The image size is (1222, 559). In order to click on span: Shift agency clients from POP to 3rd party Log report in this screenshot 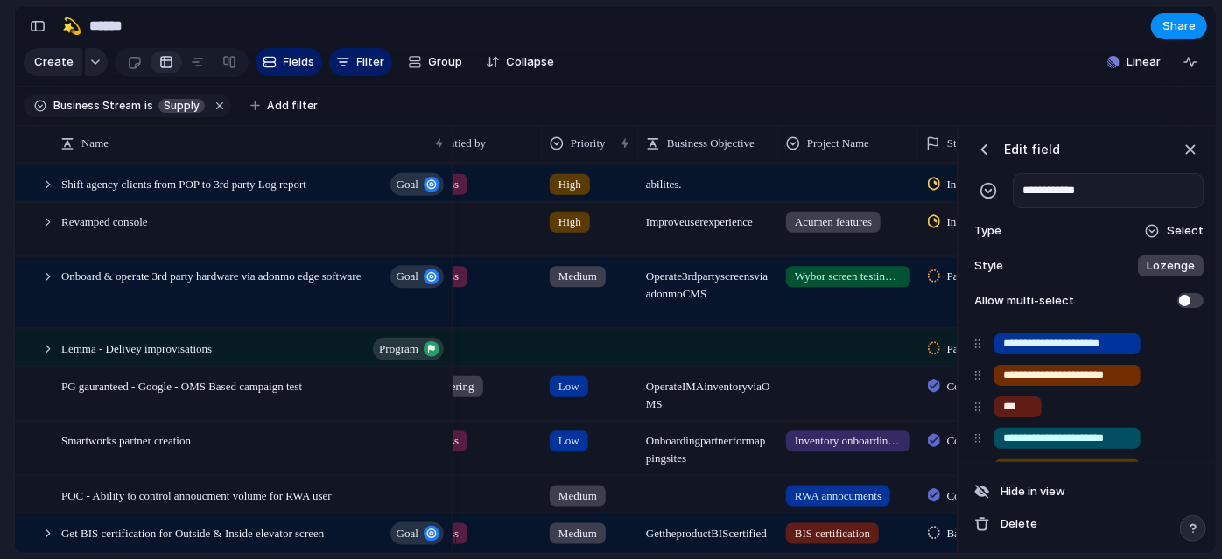, I will do `click(184, 182)`.